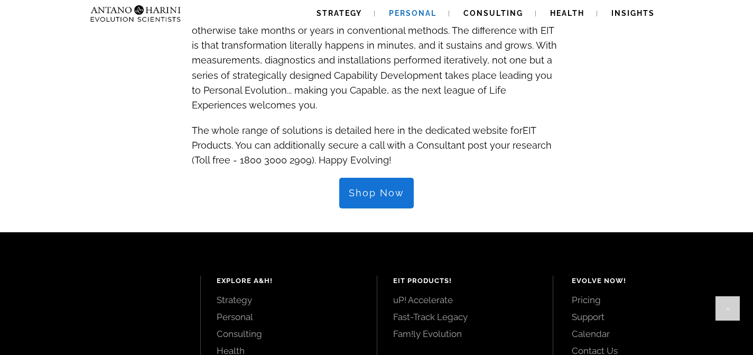 The width and height of the screenshot is (753, 355). Describe the element at coordinates (147, 66) in the screenshot. I see `div: Keywords by Traffic` at that location.